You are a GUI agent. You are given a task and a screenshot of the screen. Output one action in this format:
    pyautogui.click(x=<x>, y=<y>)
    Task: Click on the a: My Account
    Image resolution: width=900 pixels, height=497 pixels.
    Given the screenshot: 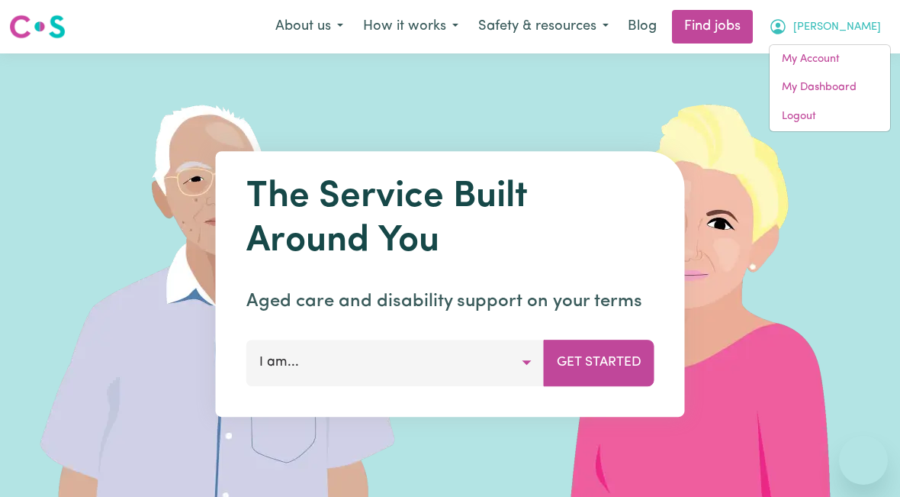 What is the action you would take?
    pyautogui.click(x=830, y=60)
    